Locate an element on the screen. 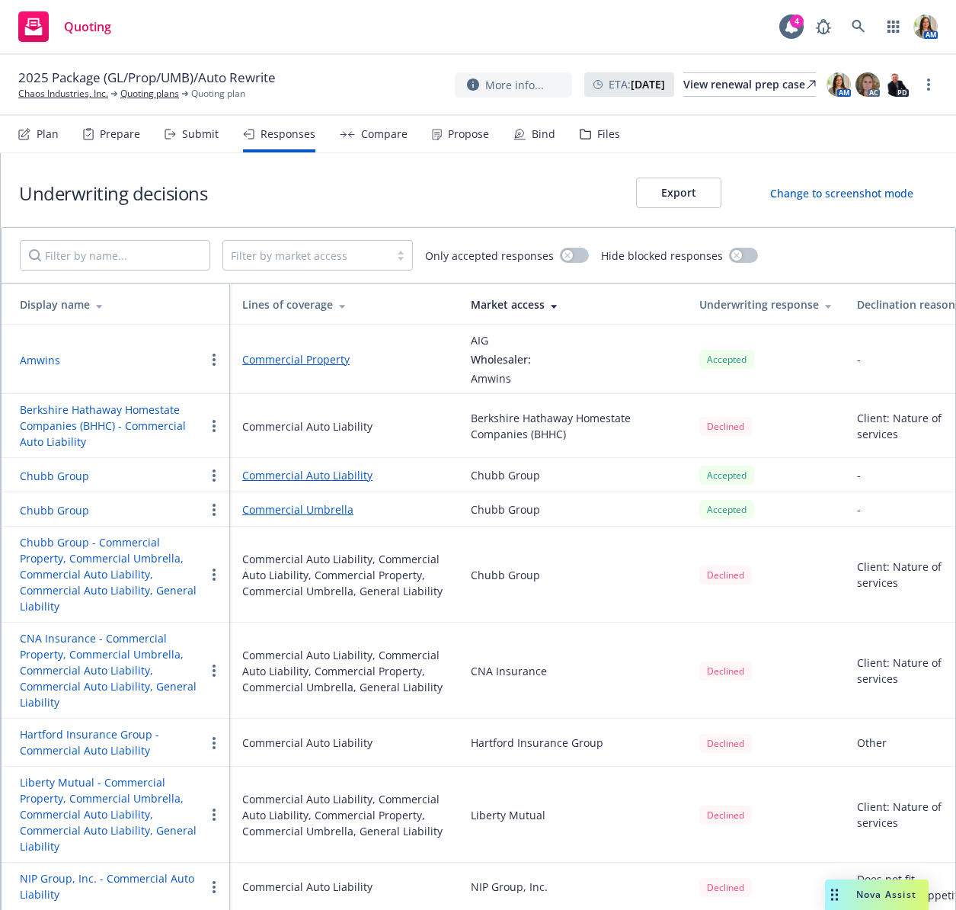 The width and height of the screenshot is (956, 910). a: more is located at coordinates (929, 85).